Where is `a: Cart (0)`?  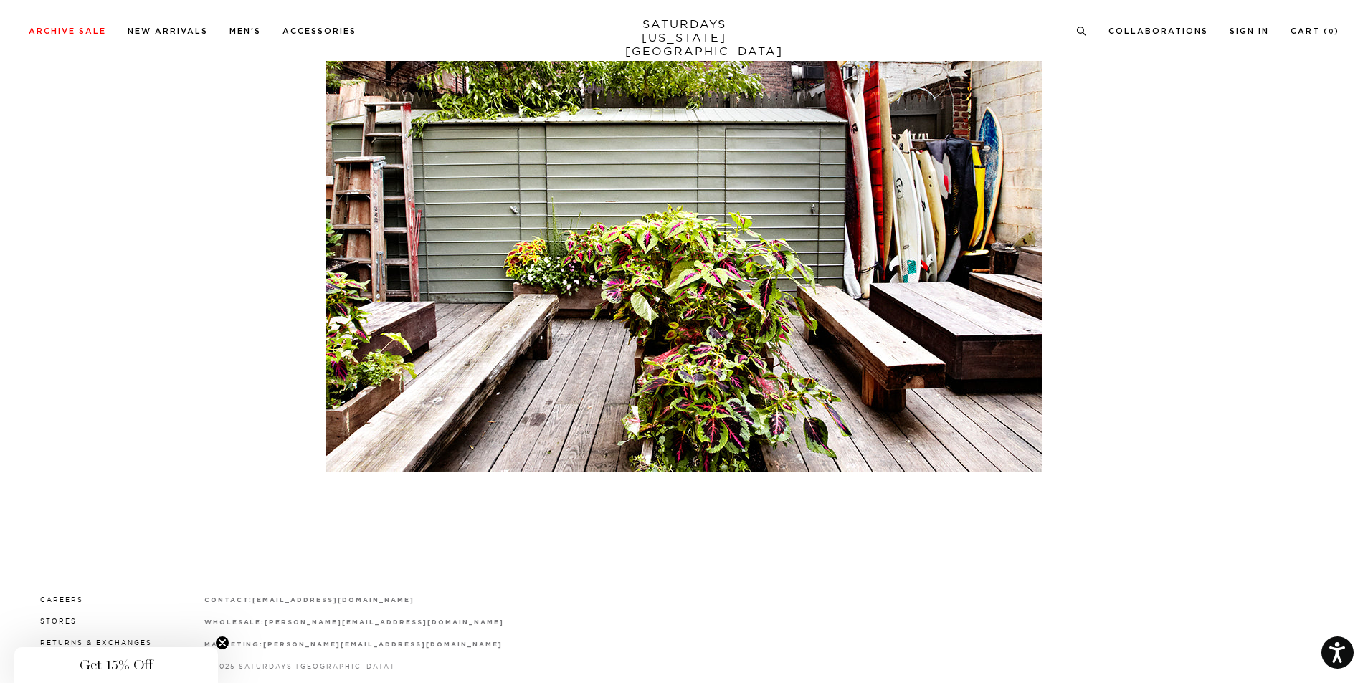 a: Cart (0) is located at coordinates (1315, 31).